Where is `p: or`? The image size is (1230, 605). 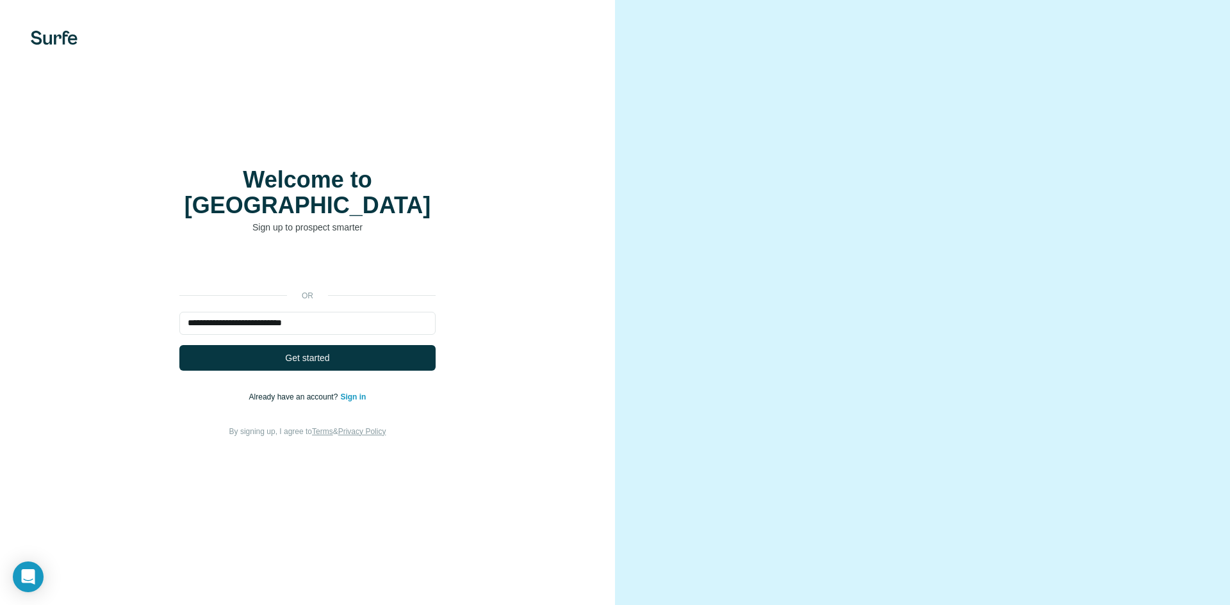
p: or is located at coordinates (307, 296).